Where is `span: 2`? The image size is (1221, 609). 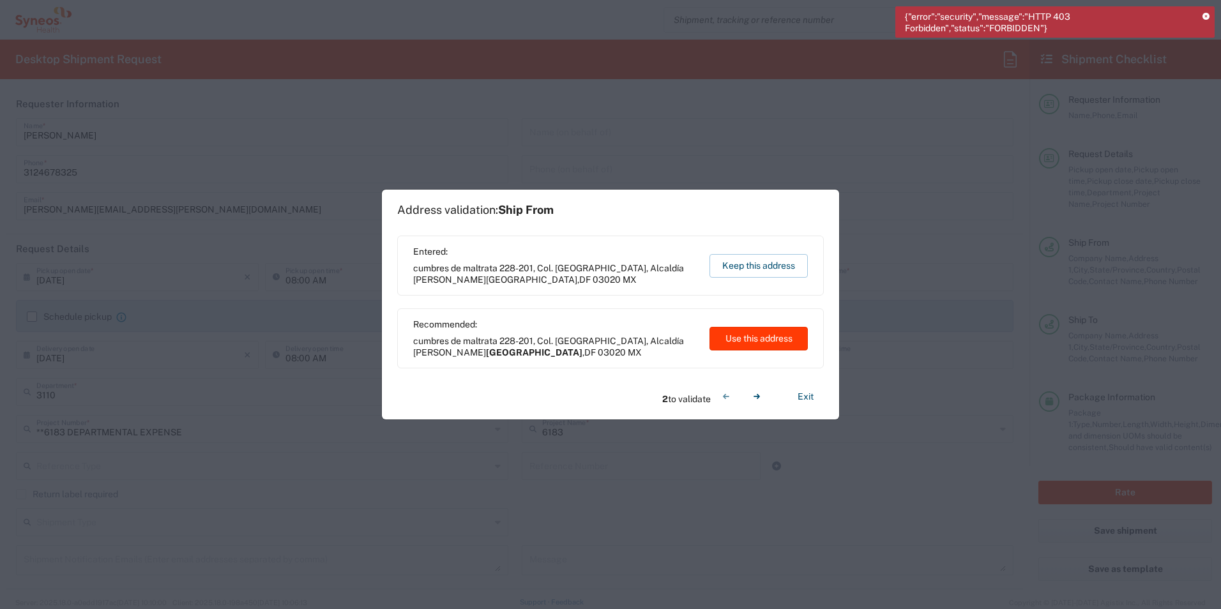
span: 2 is located at coordinates (665, 399).